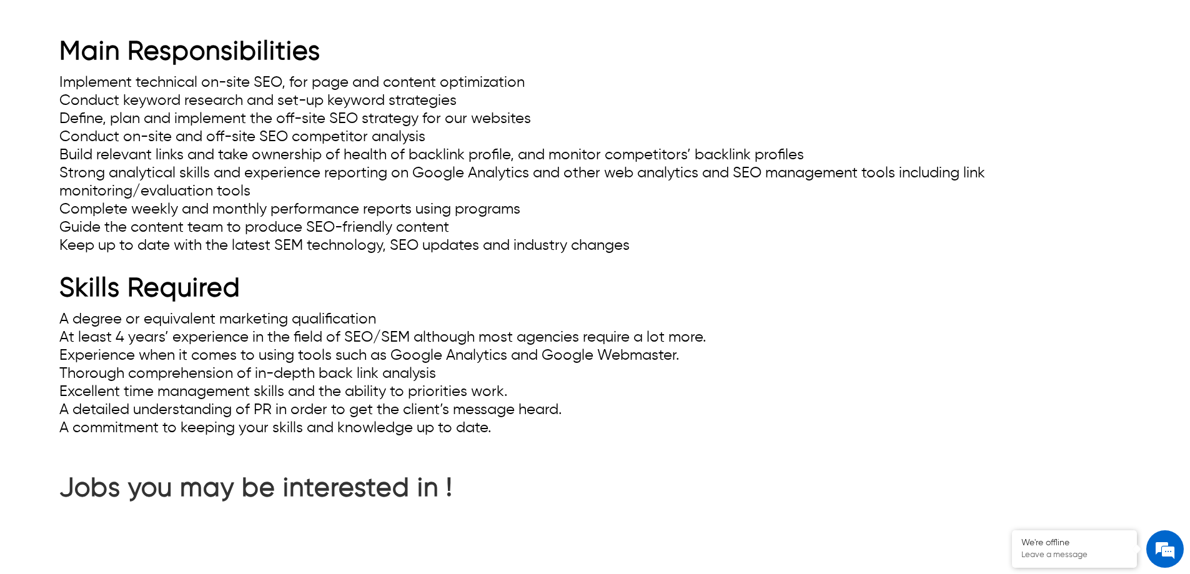  I want to click on li: Implement technical on-site SEO, for page and content optimization, so click(595, 82).